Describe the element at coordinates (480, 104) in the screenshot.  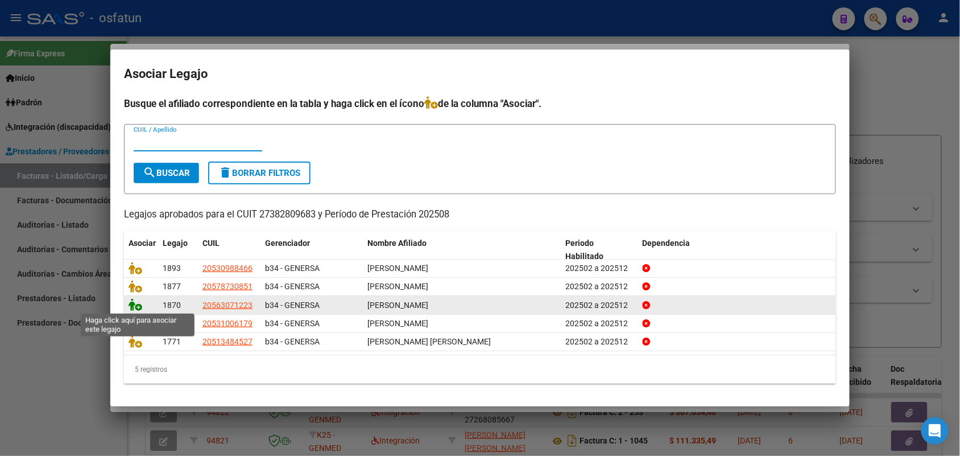
I see `h4: Busque el afiliado correspondiente en la tabla y haga click en el ícono de la columna "Asociar".` at that location.